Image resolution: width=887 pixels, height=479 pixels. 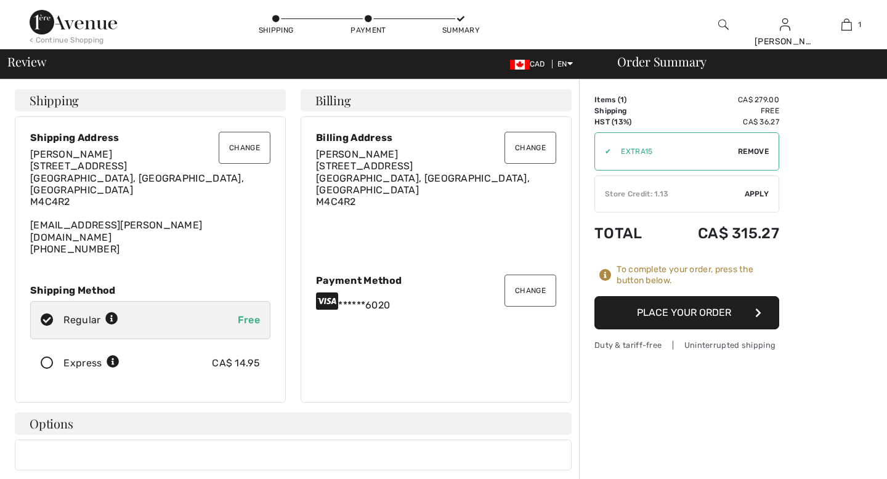 What do you see at coordinates (687, 345) in the screenshot?
I see `div: Duty & tariff-free | Uninterrupted shipping` at bounding box center [687, 345].